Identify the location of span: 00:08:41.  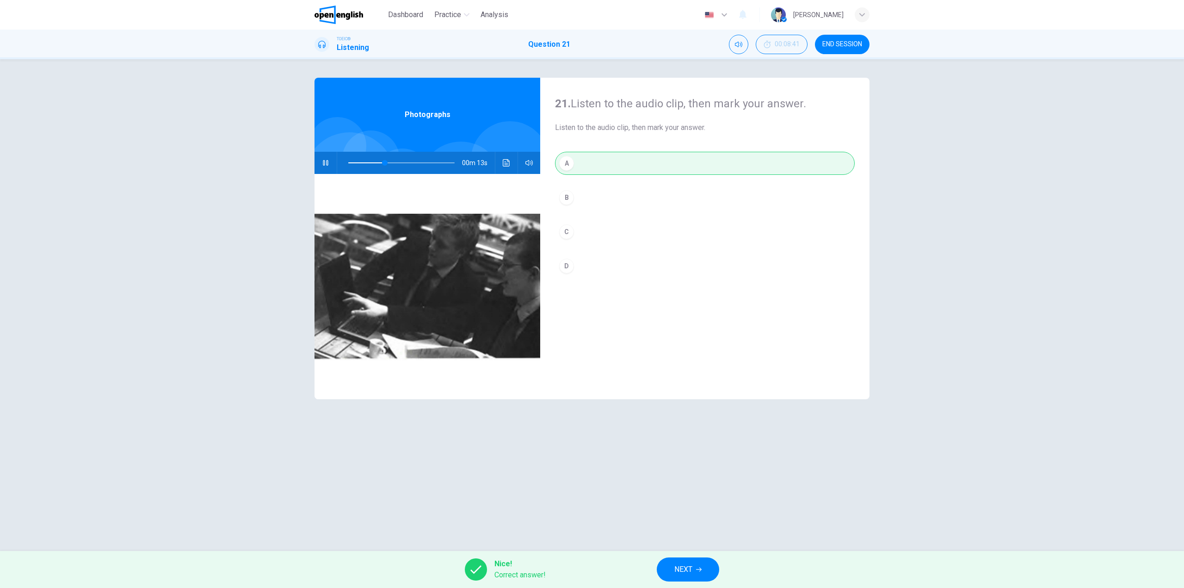
(787, 44).